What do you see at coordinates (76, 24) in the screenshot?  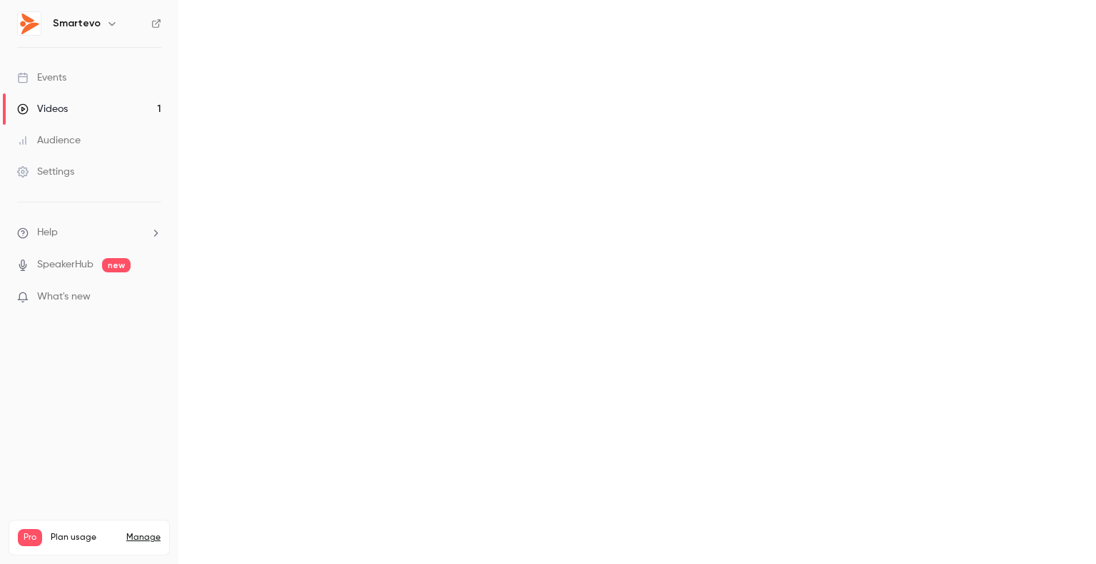 I see `h6: Smartevo` at bounding box center [76, 24].